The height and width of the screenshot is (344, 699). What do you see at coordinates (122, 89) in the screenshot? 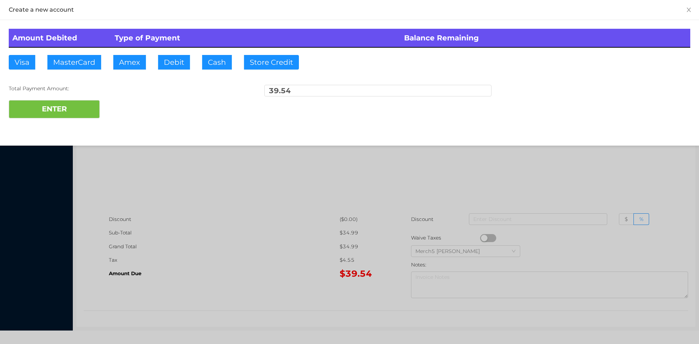
I see `div: Total Payment Amount:` at bounding box center [122, 89].